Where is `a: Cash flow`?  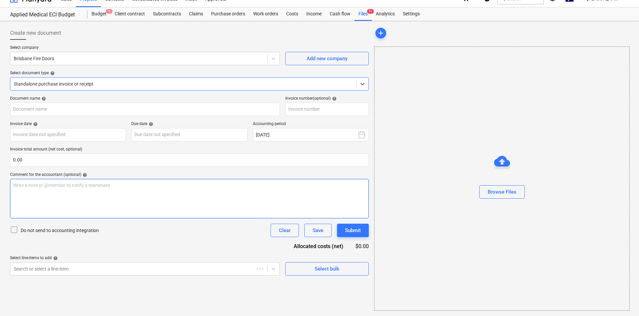 a: Cash flow is located at coordinates (340, 14).